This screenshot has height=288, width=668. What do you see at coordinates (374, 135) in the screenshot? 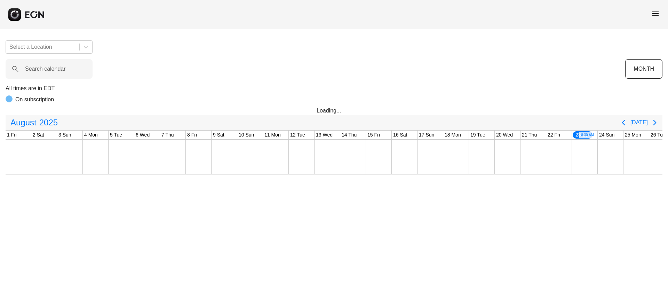
I see `div: 15 Fri` at bounding box center [374, 135].